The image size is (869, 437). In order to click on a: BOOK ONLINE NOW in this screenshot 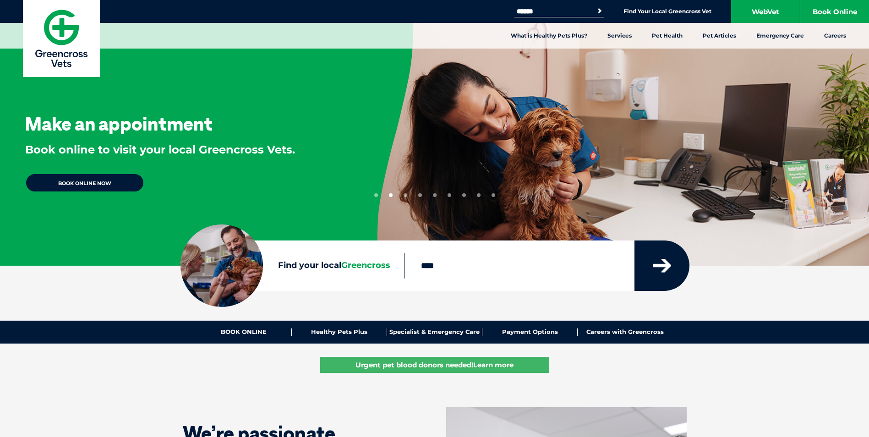, I will do `click(85, 183)`.